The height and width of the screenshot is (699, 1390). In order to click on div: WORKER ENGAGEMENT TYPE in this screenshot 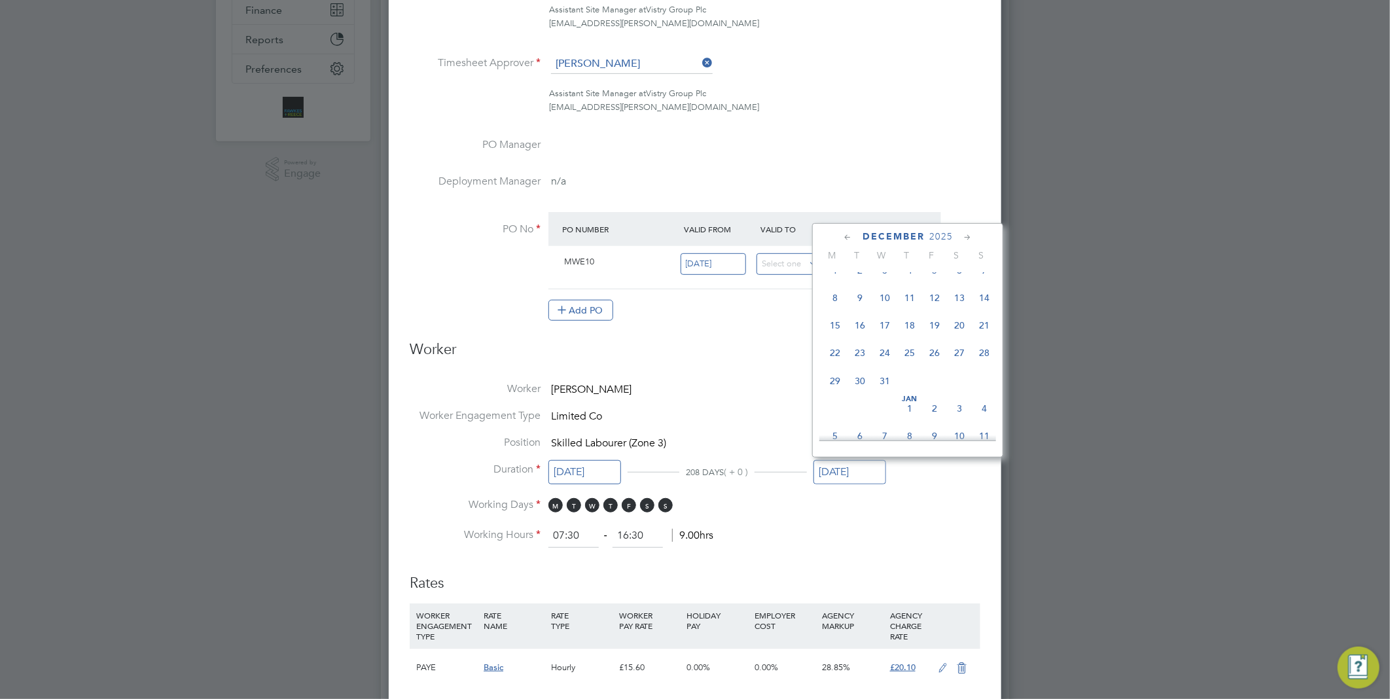, I will do `click(446, 626)`.